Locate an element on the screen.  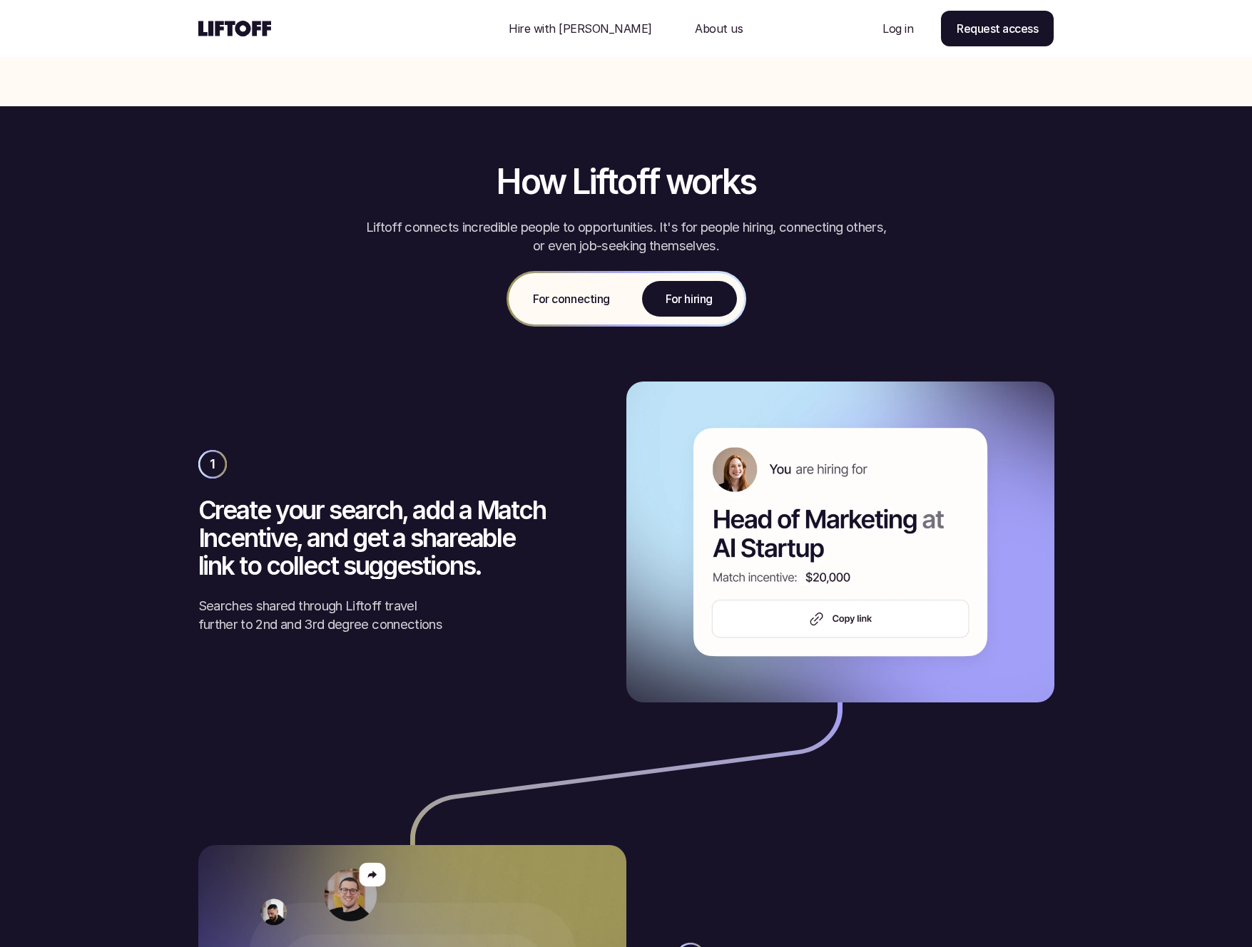
p: Searches shared through Liftoff travel further to 2nd and 3rd degree connections is located at coordinates (327, 616).